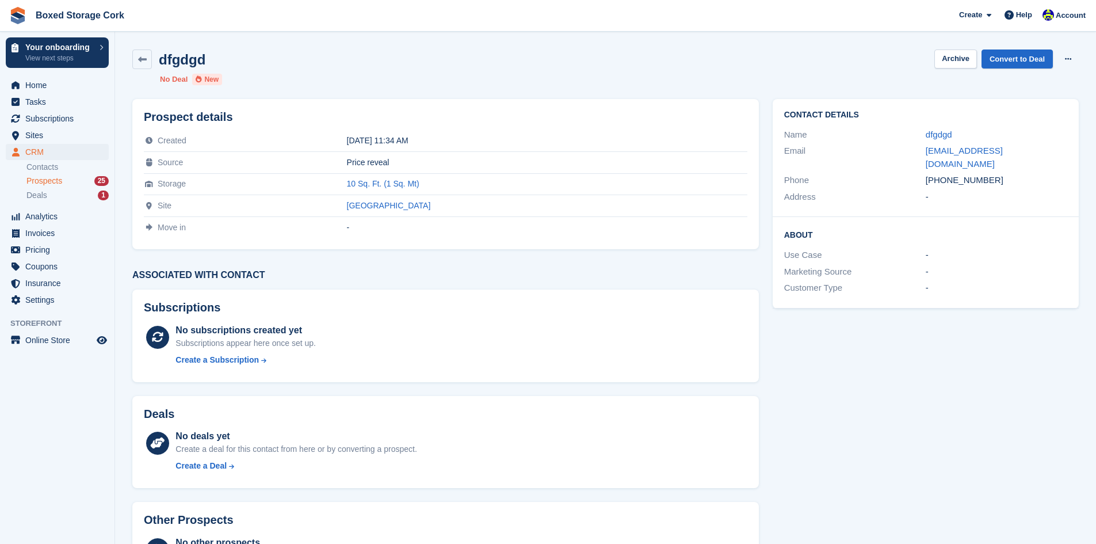  What do you see at coordinates (67, 195) in the screenshot?
I see `a: Deals 1` at bounding box center [67, 195].